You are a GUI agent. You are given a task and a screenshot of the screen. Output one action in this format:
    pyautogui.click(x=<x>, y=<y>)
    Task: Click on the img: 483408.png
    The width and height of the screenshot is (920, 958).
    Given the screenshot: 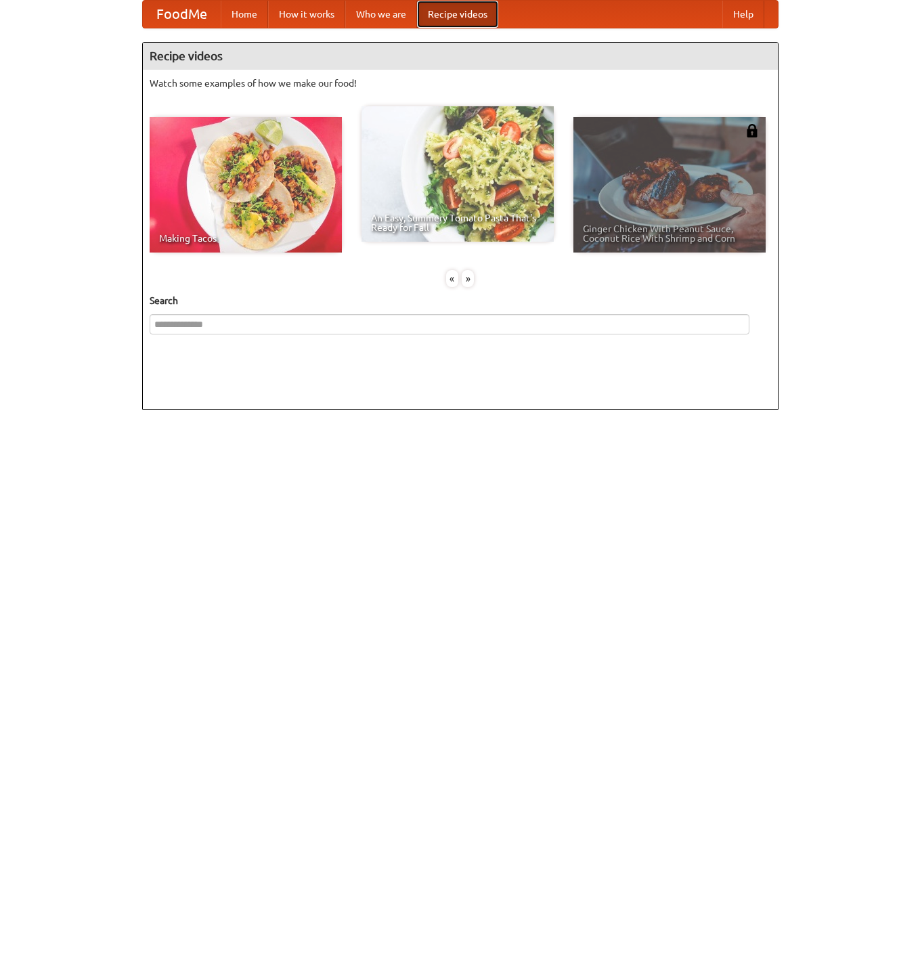 What is the action you would take?
    pyautogui.click(x=752, y=131)
    